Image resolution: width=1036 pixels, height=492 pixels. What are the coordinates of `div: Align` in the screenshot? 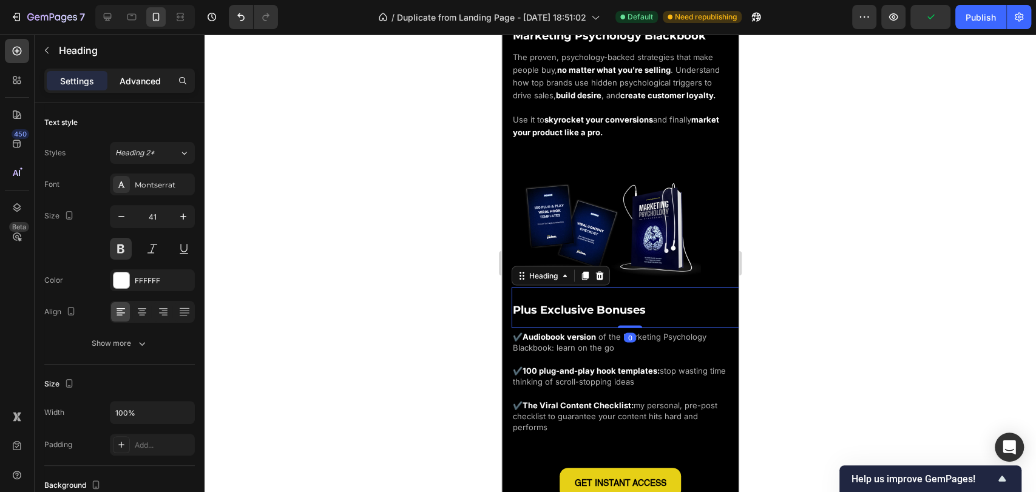 It's located at (61, 312).